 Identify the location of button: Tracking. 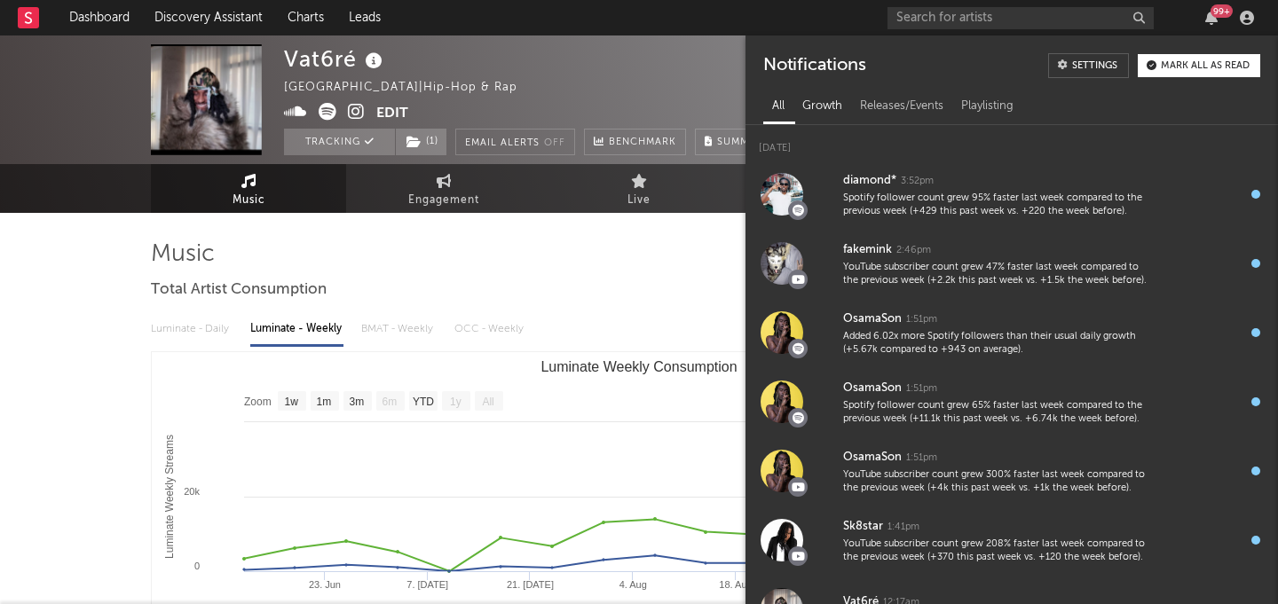
(339, 142).